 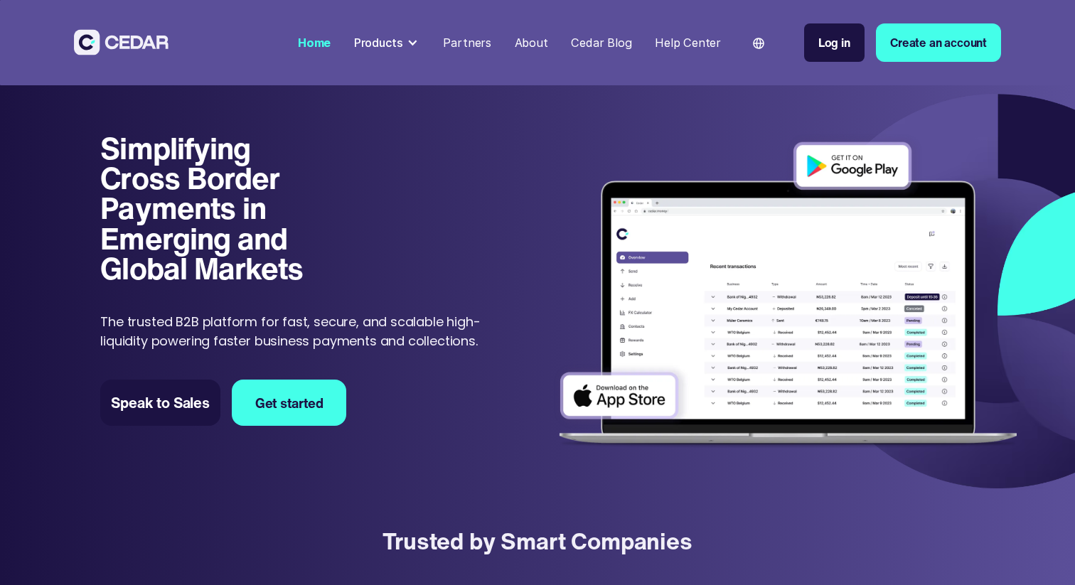 What do you see at coordinates (601, 43) in the screenshot?
I see `a: Cedar Blog` at bounding box center [601, 43].